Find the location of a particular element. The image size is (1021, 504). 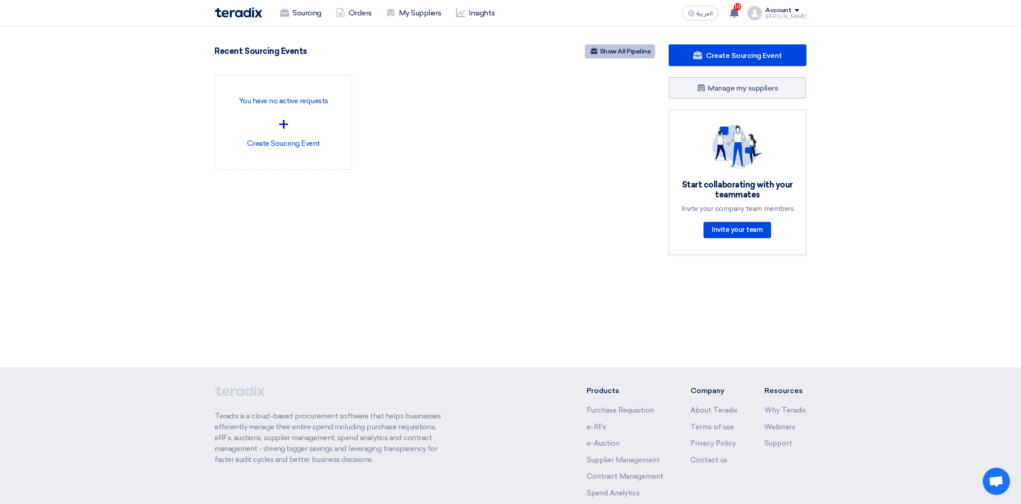

a: Contract Management is located at coordinates (624, 477).